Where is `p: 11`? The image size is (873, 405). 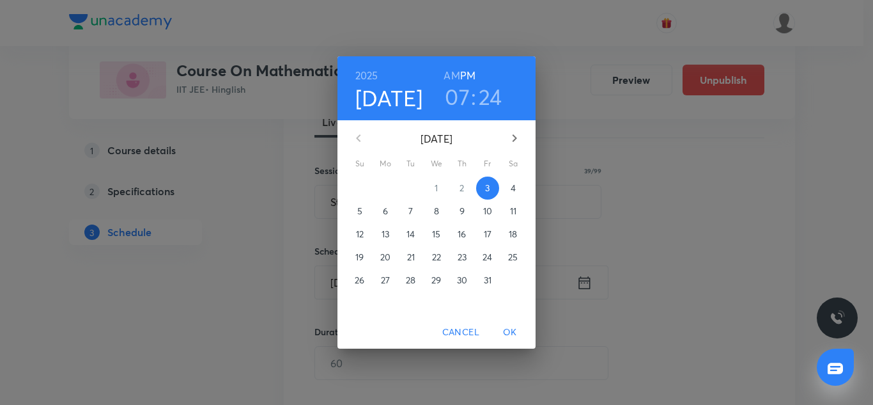 p: 11 is located at coordinates (513, 211).